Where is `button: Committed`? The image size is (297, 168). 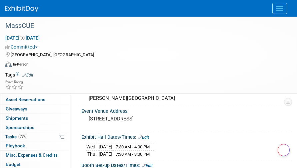
button: Committed is located at coordinates (23, 47).